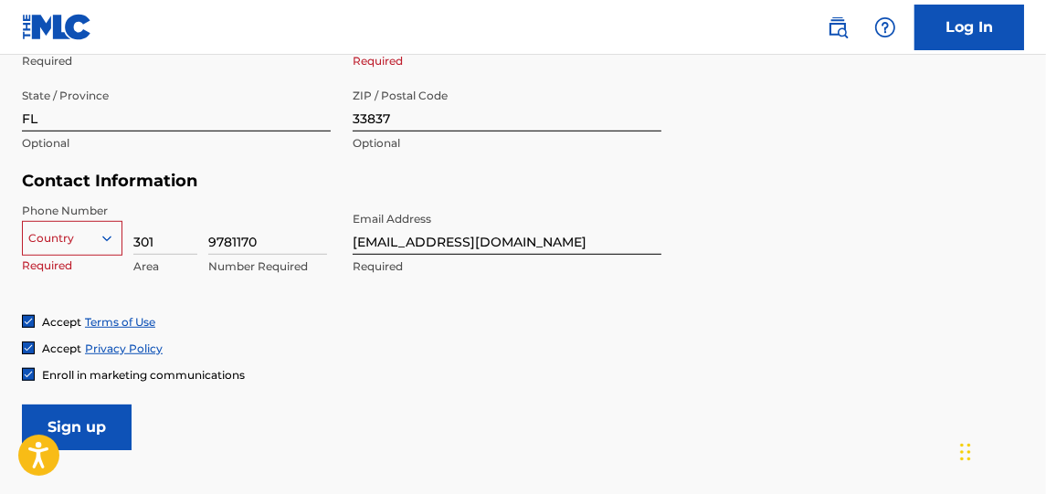 The width and height of the screenshot is (1046, 494). I want to click on img: search, so click(838, 27).